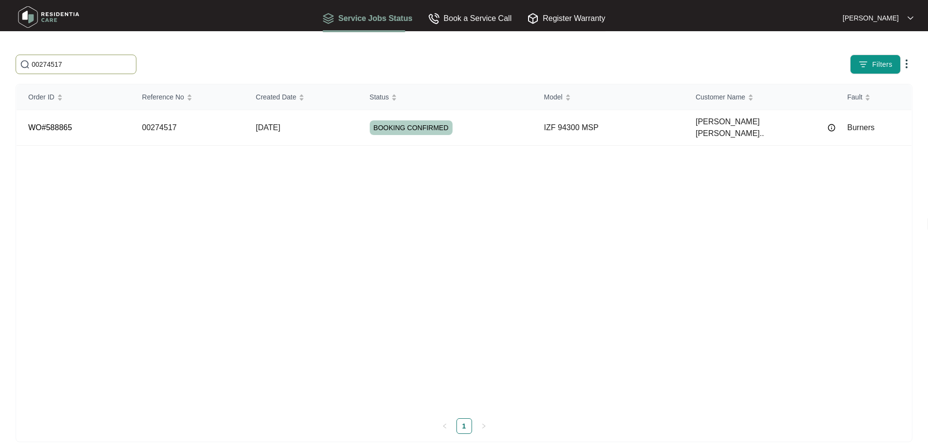  I want to click on button: filter iconFilters, so click(875, 64).